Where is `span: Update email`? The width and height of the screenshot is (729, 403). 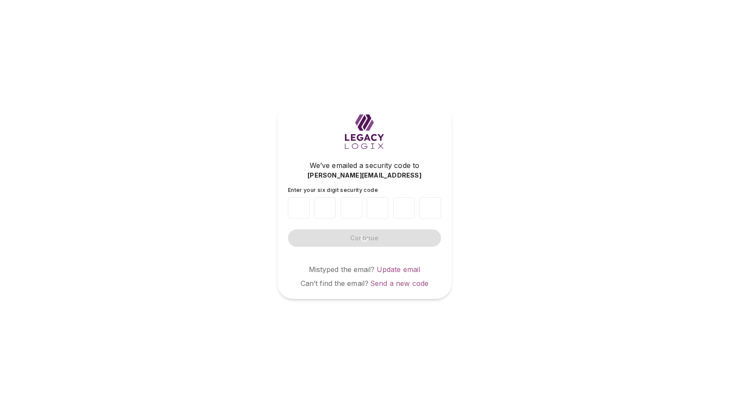
span: Update email is located at coordinates (398, 269).